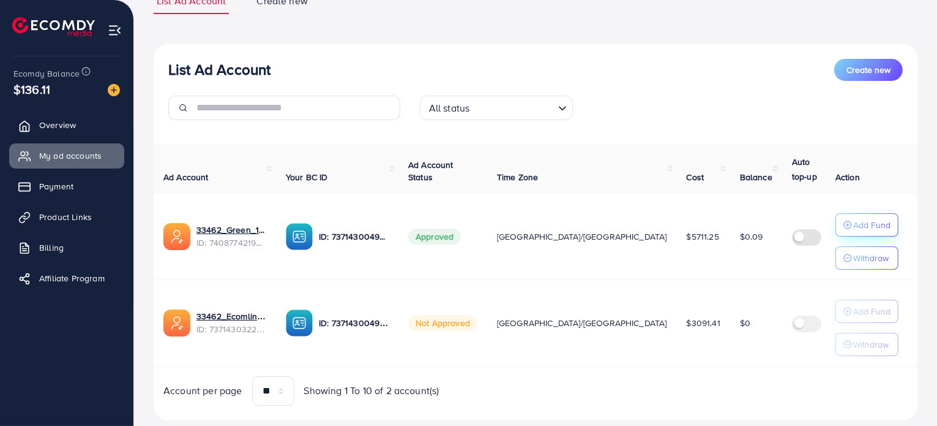 The image size is (937, 426). Describe the element at coordinates (72, 278) in the screenshot. I see `span: Affiliate Program` at that location.